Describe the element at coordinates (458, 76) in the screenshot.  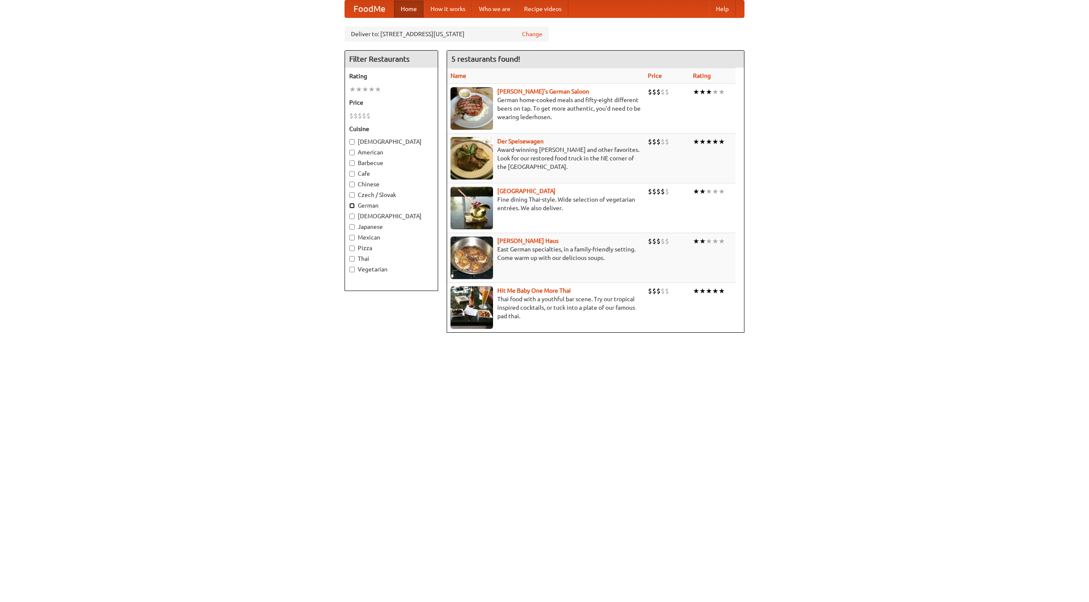
I see `a: Name` at that location.